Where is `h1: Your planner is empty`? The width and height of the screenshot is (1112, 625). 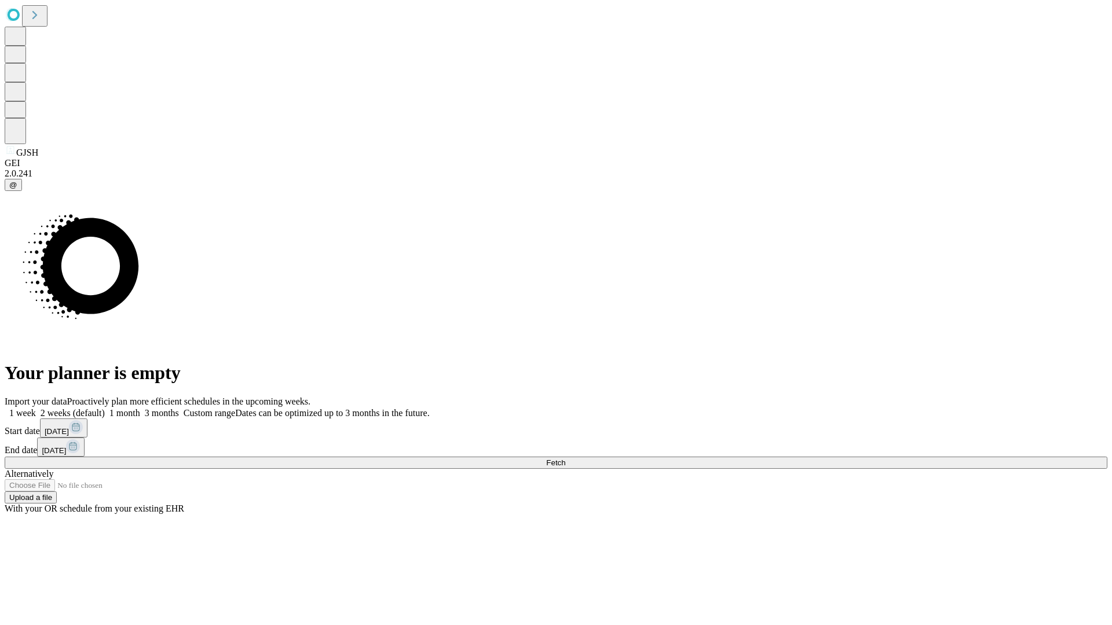 h1: Your planner is empty is located at coordinates (556, 373).